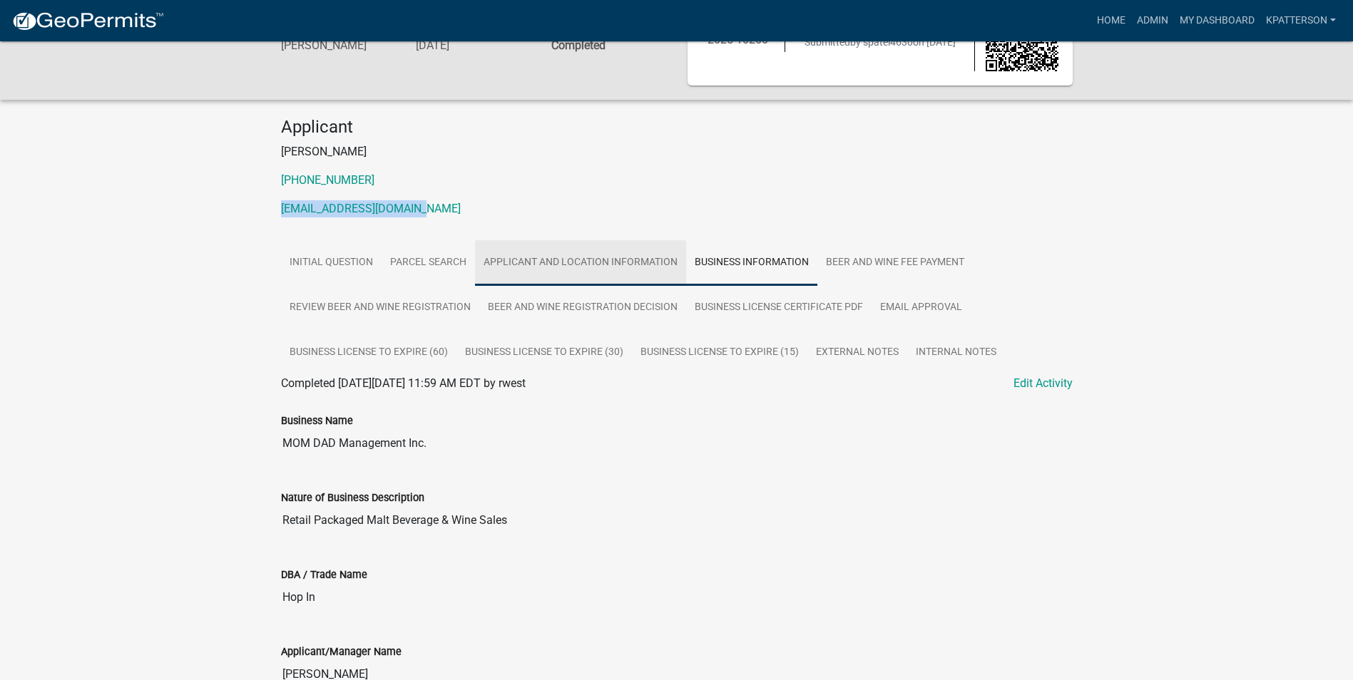 This screenshot has width=1353, height=680. What do you see at coordinates (1301, 21) in the screenshot?
I see `a: KPATTERSON` at bounding box center [1301, 21].